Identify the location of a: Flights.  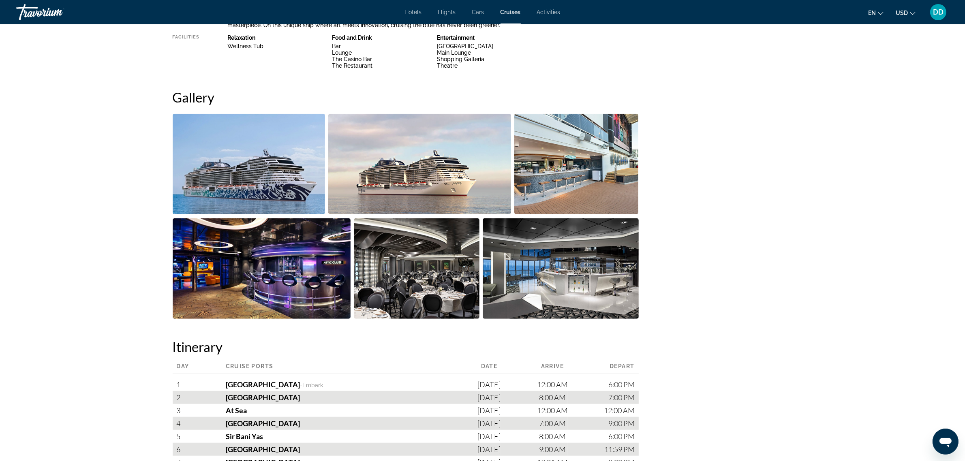
(447, 12).